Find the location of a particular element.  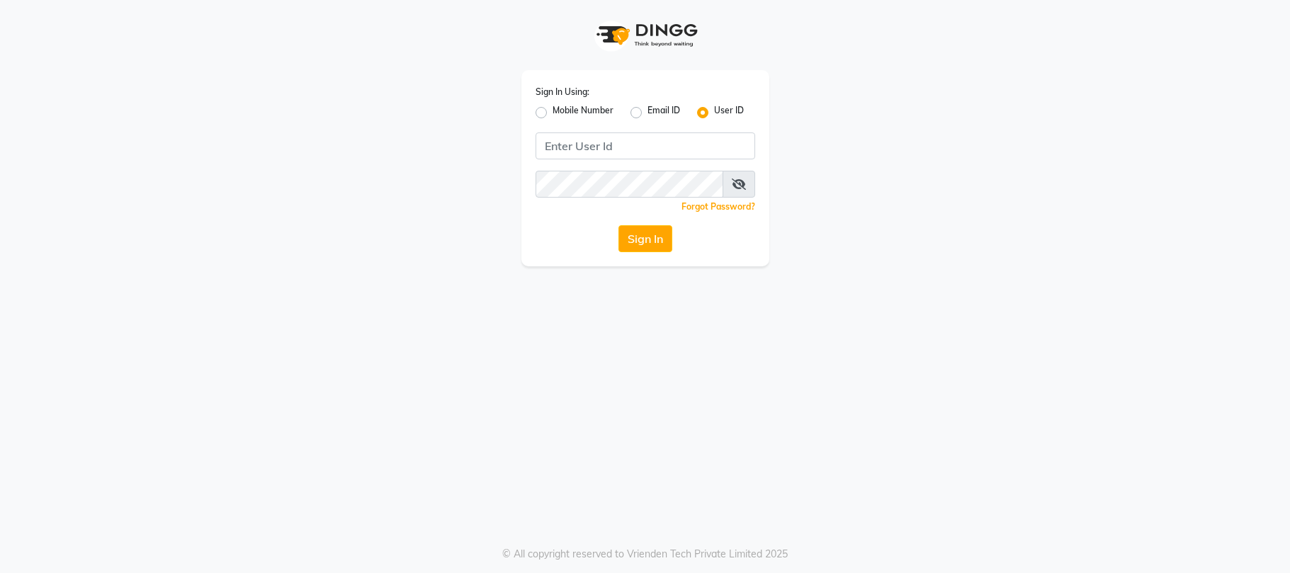

label: User ID is located at coordinates (729, 113).